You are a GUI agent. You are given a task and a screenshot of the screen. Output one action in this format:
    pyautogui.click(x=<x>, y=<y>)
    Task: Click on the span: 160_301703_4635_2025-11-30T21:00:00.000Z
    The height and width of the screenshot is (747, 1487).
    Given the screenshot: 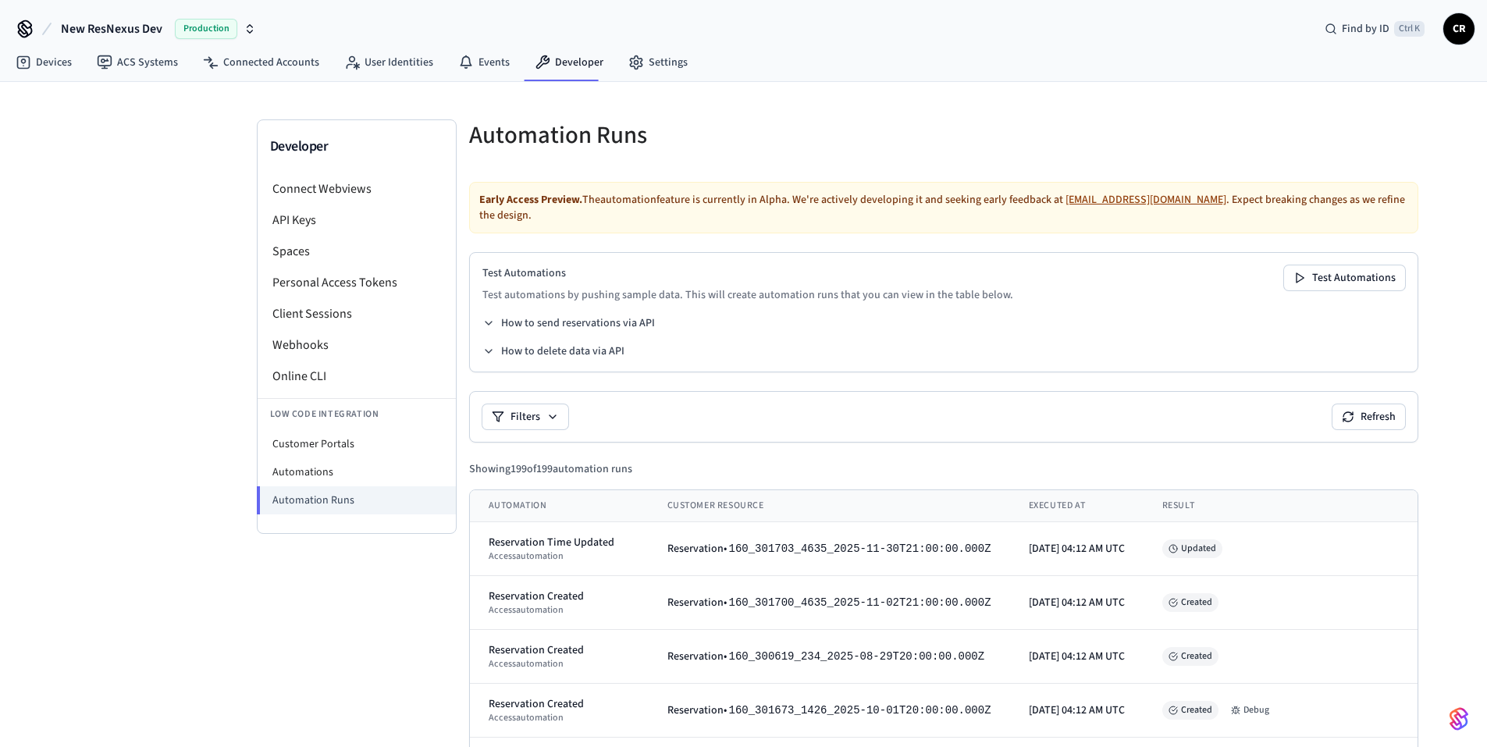 What is the action you would take?
    pyautogui.click(x=860, y=549)
    